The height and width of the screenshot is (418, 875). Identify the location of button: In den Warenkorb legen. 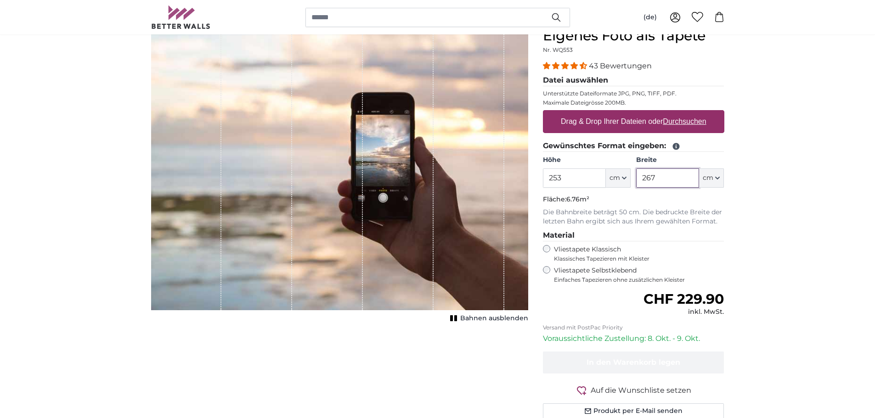
(633, 363).